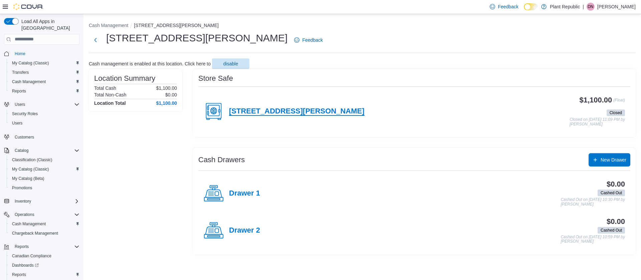 Image resolution: width=641 pixels, height=280 pixels. What do you see at coordinates (613, 160) in the screenshot?
I see `span: New Drawer` at bounding box center [613, 160].